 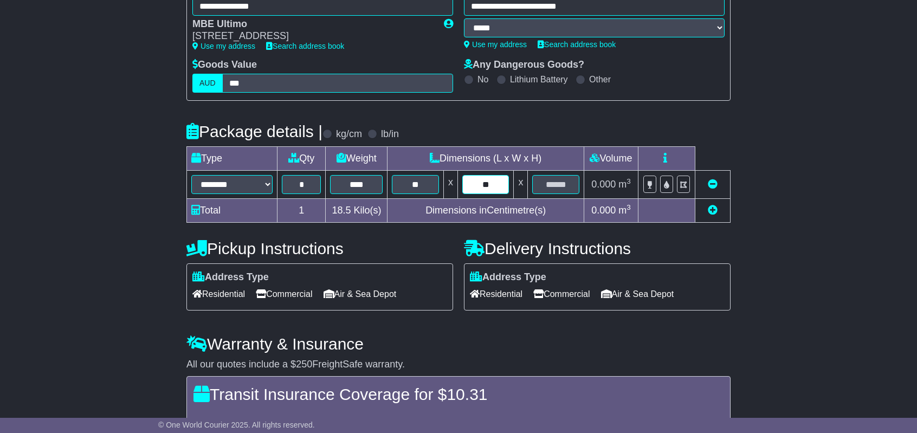 What do you see at coordinates (254, 131) in the screenshot?
I see `h4: Package details |` at bounding box center [254, 131].